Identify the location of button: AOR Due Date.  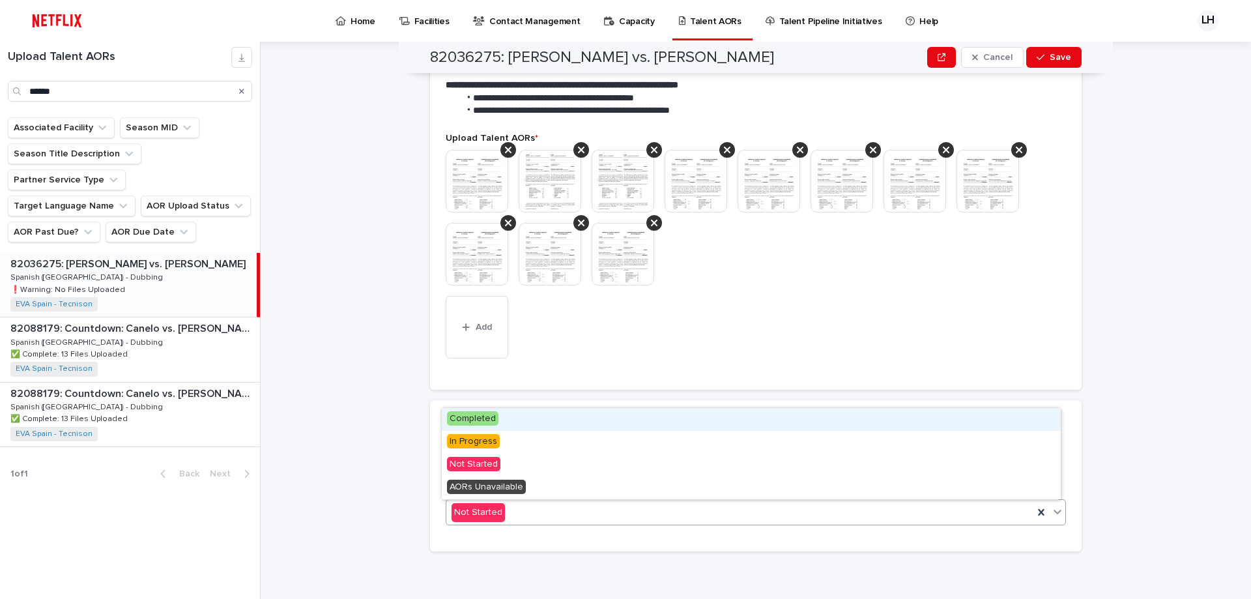
(151, 232).